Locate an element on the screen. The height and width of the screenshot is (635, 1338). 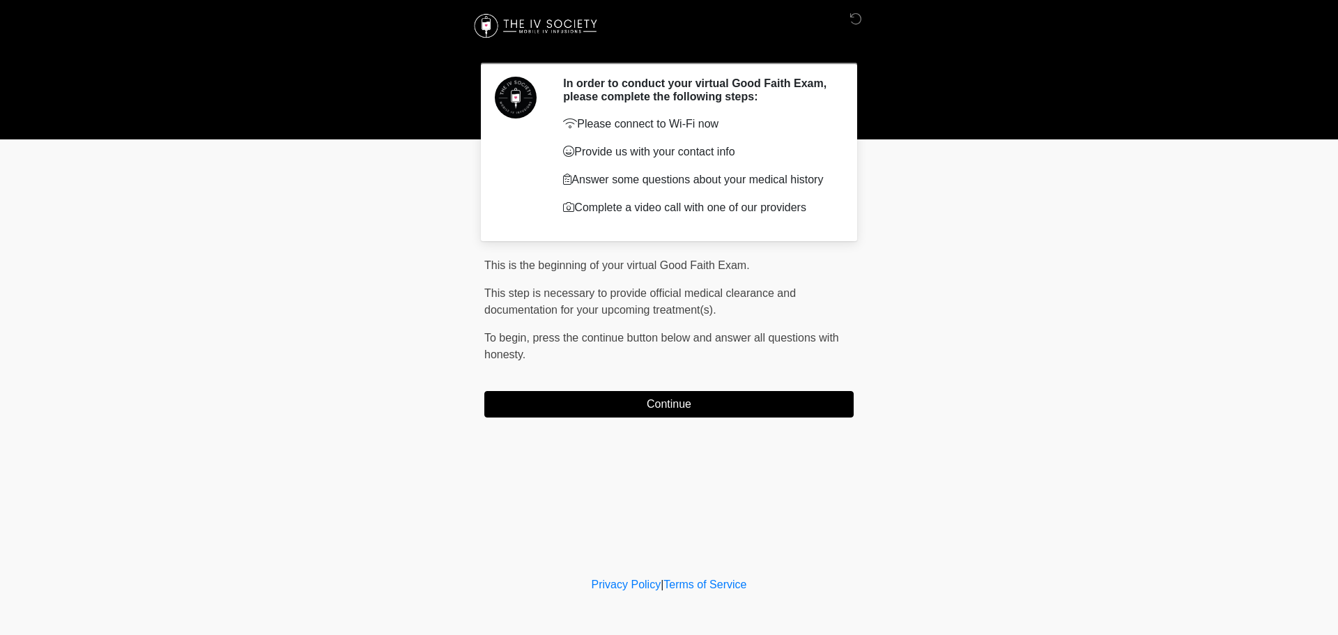
a: Terms of Service is located at coordinates (705, 584).